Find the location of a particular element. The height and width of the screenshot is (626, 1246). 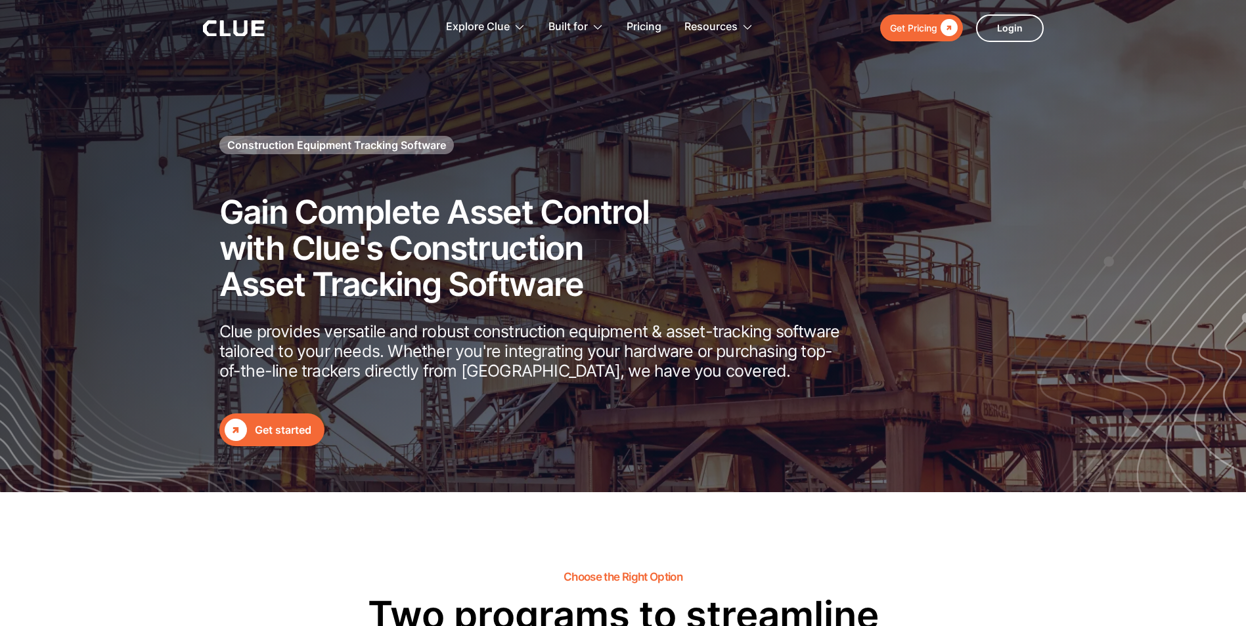

div: Get Pricing is located at coordinates (913, 28).